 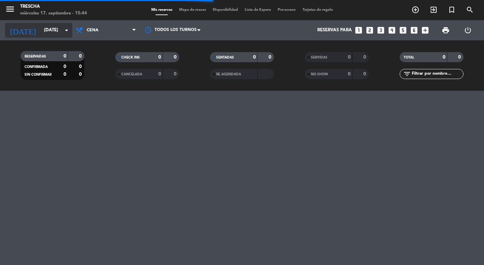 I want to click on span: CHECK INS, so click(x=130, y=57).